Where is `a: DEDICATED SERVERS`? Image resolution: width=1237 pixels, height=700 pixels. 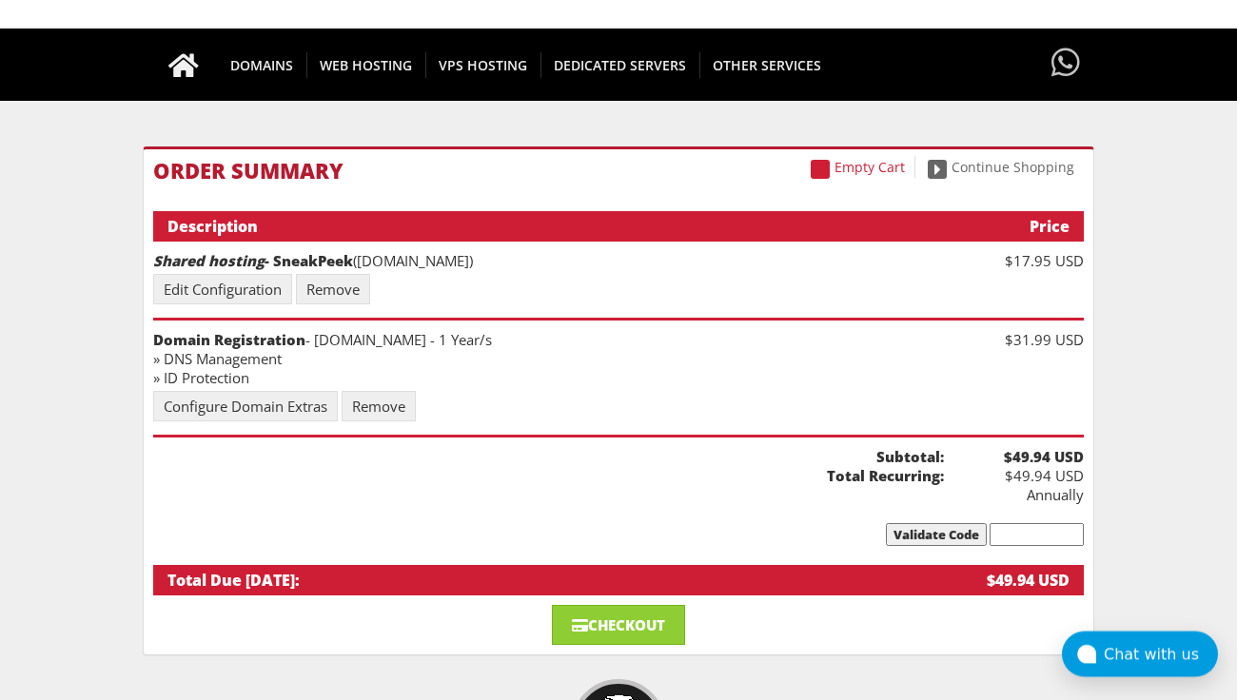
a: DEDICATED SERVERS is located at coordinates (620, 65).